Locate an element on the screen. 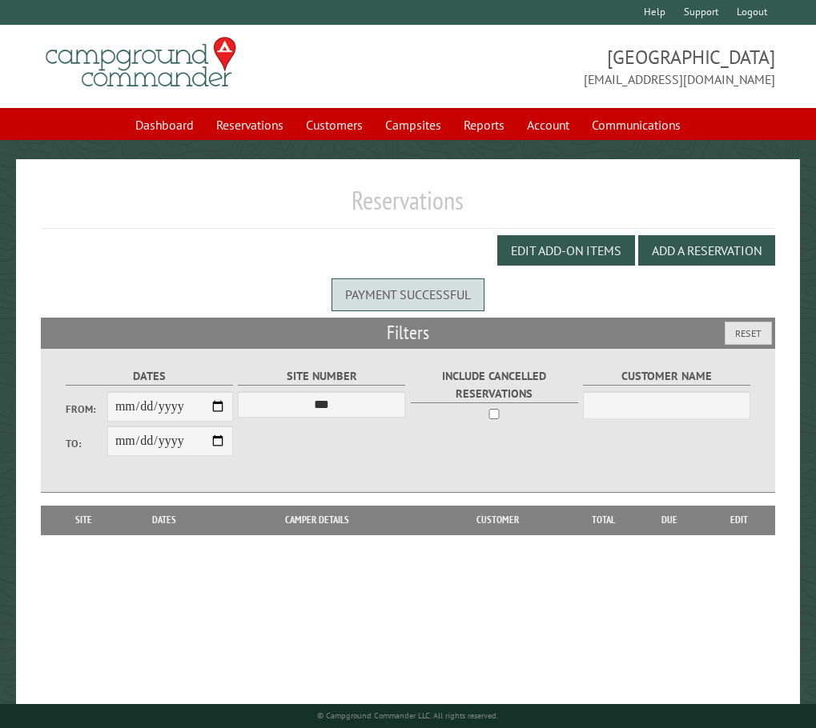 The image size is (816, 728). h2: Filters is located at coordinates (407, 333).